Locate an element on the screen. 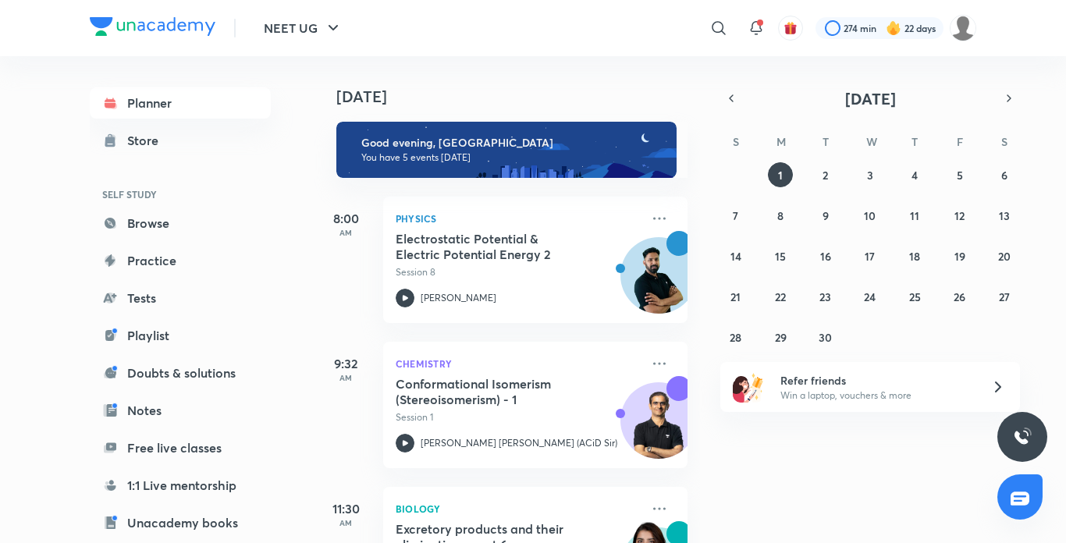 The height and width of the screenshot is (543, 1066). div: Store is located at coordinates (147, 140).